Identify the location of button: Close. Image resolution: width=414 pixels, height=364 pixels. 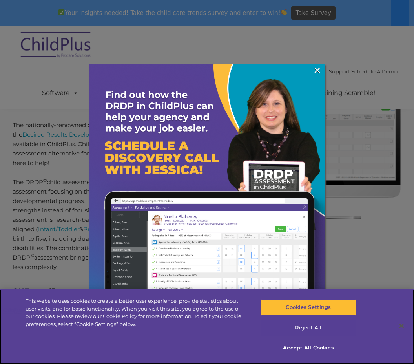
(401, 326).